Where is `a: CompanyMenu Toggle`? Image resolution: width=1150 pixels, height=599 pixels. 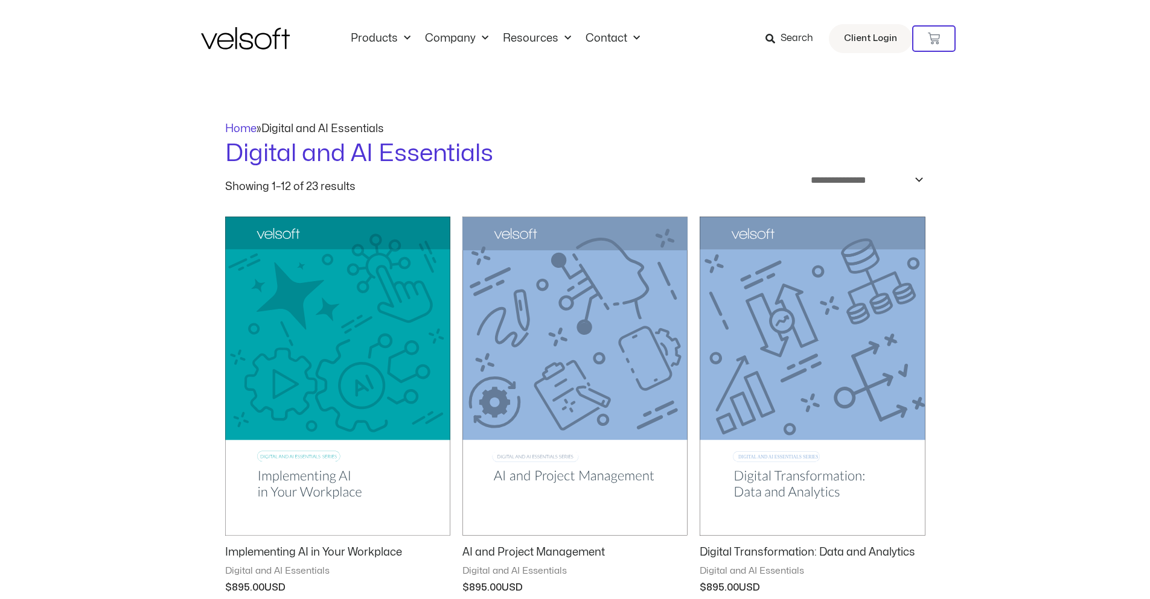
a: CompanyMenu Toggle is located at coordinates (456, 39).